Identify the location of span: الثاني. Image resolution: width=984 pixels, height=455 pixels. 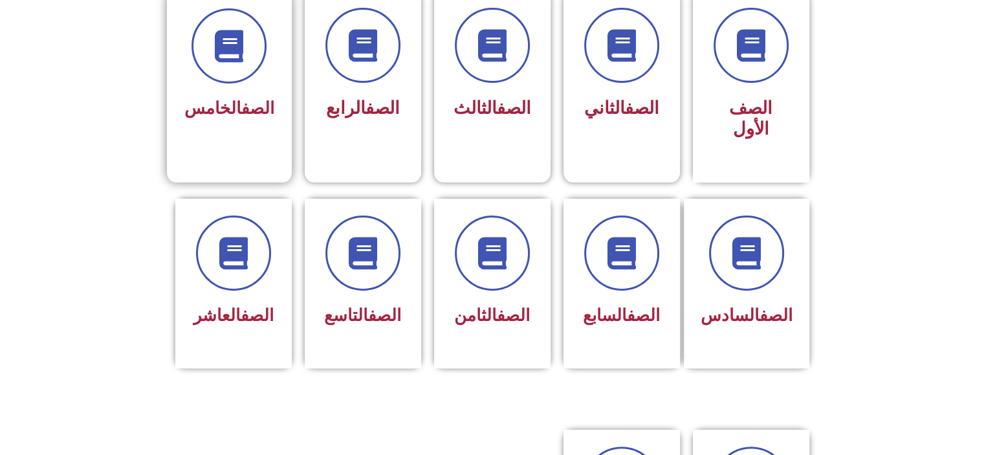
(622, 108).